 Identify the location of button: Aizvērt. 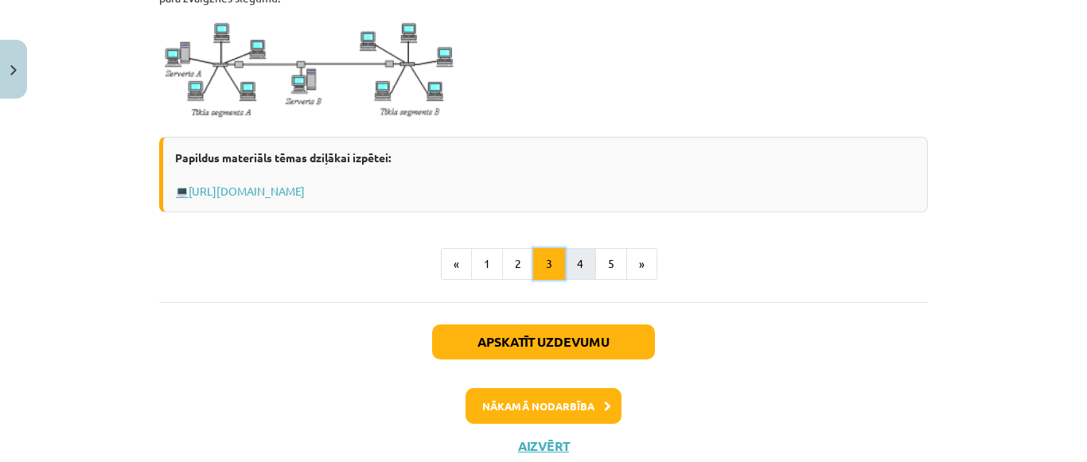
(544, 446).